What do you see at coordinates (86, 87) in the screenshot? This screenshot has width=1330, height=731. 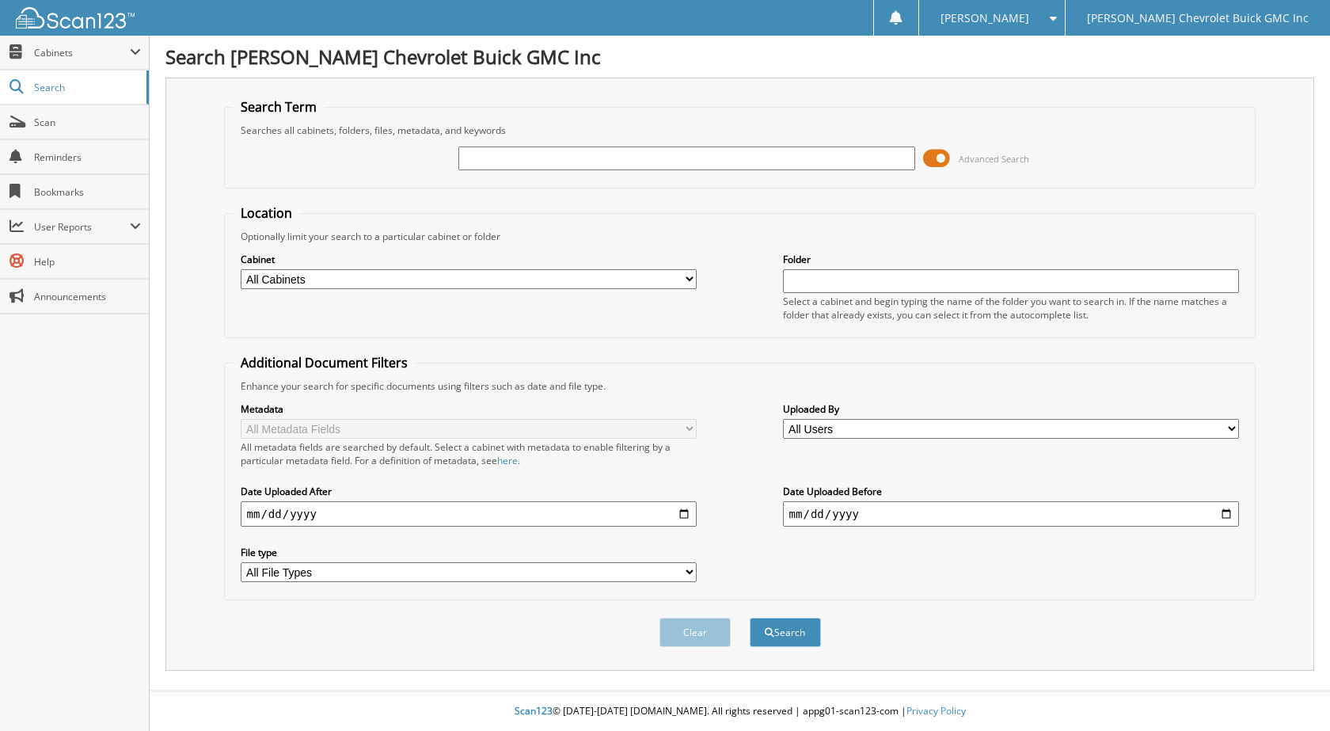 I see `span: Search` at bounding box center [86, 87].